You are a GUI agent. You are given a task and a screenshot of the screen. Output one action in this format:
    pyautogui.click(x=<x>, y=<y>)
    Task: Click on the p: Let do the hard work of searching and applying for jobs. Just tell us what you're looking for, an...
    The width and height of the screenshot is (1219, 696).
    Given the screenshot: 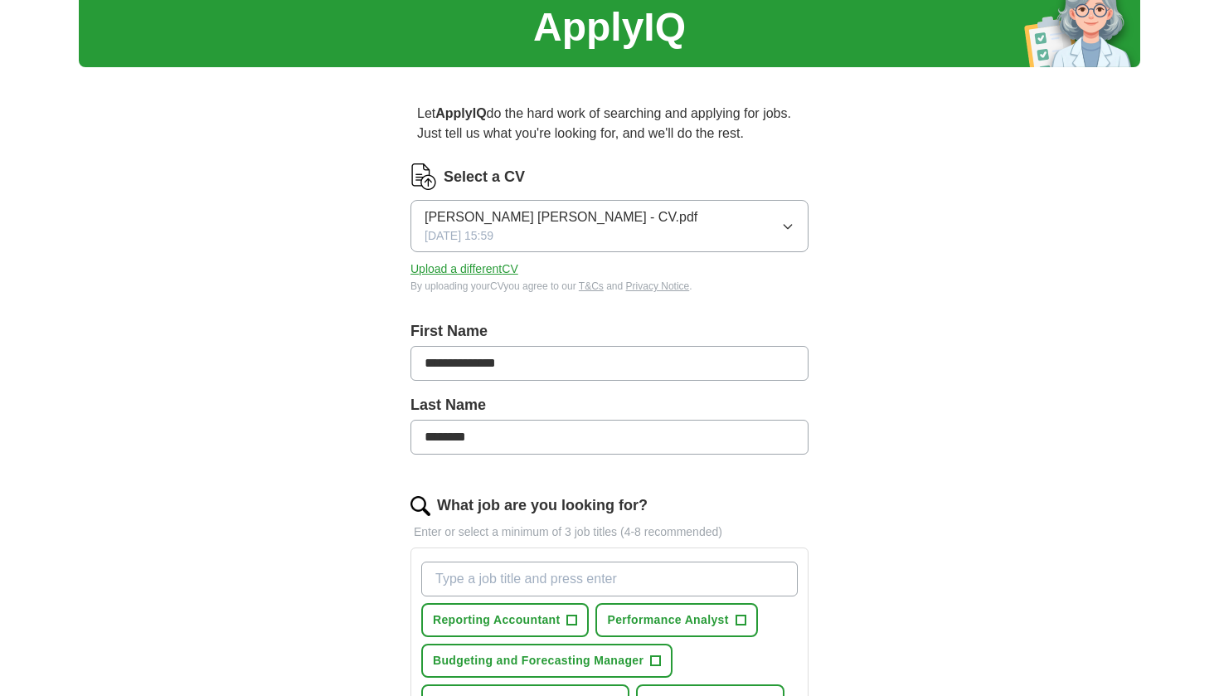 What is the action you would take?
    pyautogui.click(x=610, y=124)
    